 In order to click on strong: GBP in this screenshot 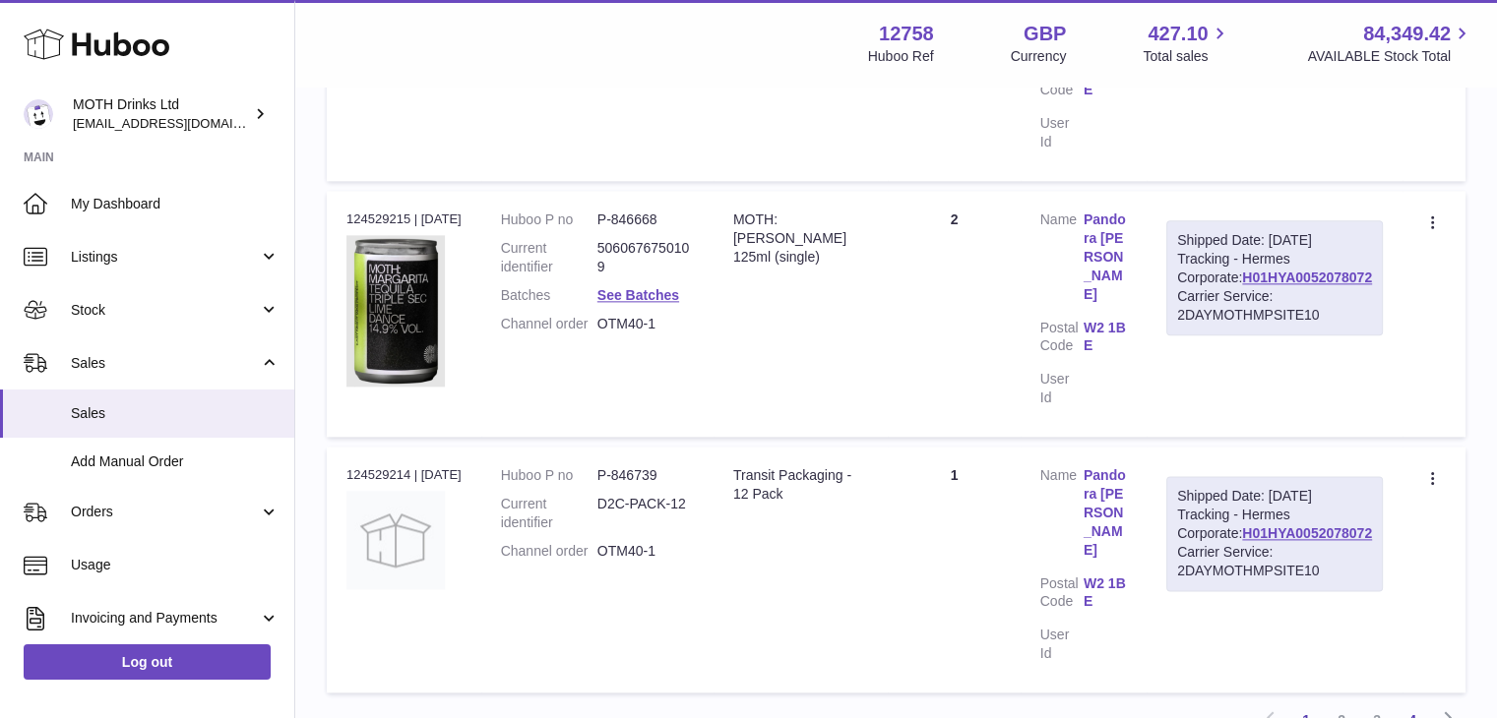, I will do `click(1044, 33)`.